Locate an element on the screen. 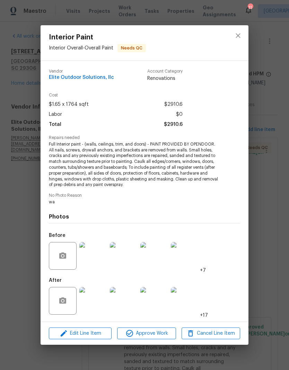  h5: After is located at coordinates (55, 281).